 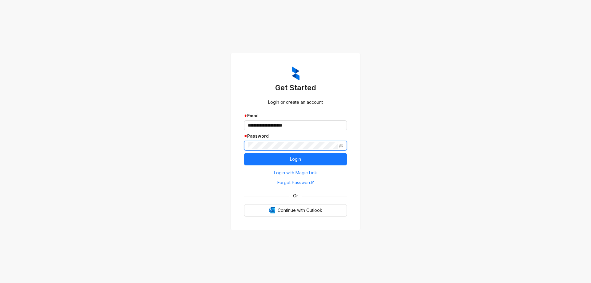 I want to click on button: Login, so click(x=296, y=159).